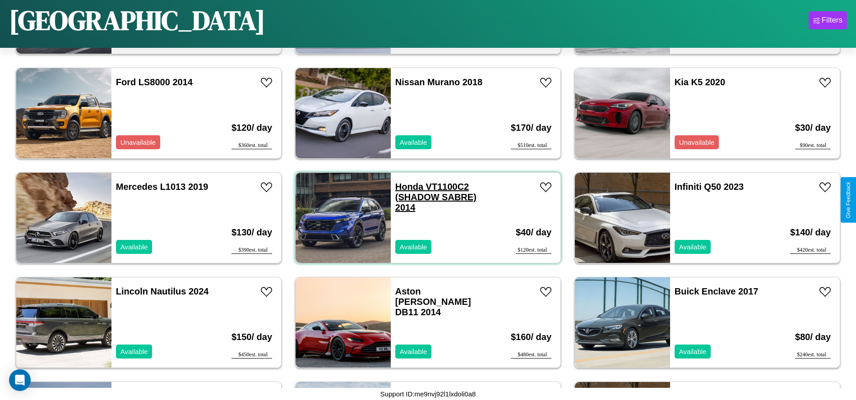 Image resolution: width=856 pixels, height=400 pixels. What do you see at coordinates (252, 337) in the screenshot?
I see `h3: $ 150 / day` at bounding box center [252, 337].